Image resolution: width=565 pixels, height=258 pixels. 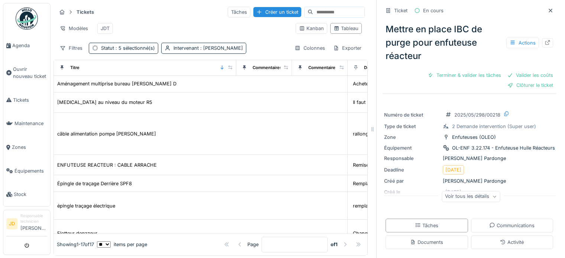 What do you see at coordinates (30, 45) in the screenshot?
I see `span: Agenda` at bounding box center [30, 45].